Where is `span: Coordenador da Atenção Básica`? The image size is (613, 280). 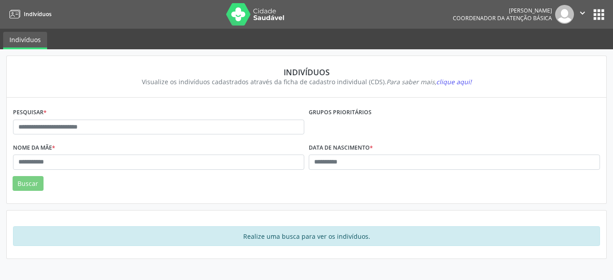 span: Coordenador da Atenção Básica is located at coordinates (502, 18).